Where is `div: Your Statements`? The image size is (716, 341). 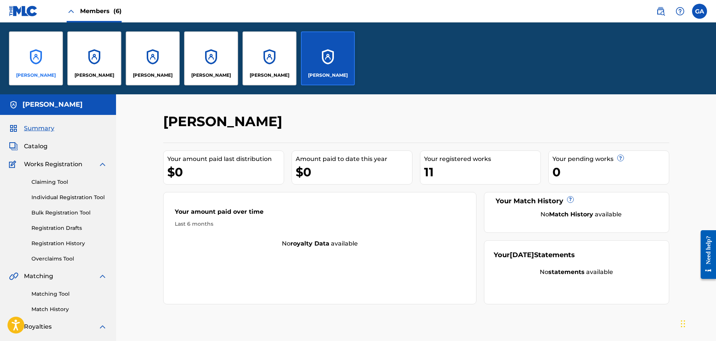
div: Your Statements is located at coordinates (534, 255).